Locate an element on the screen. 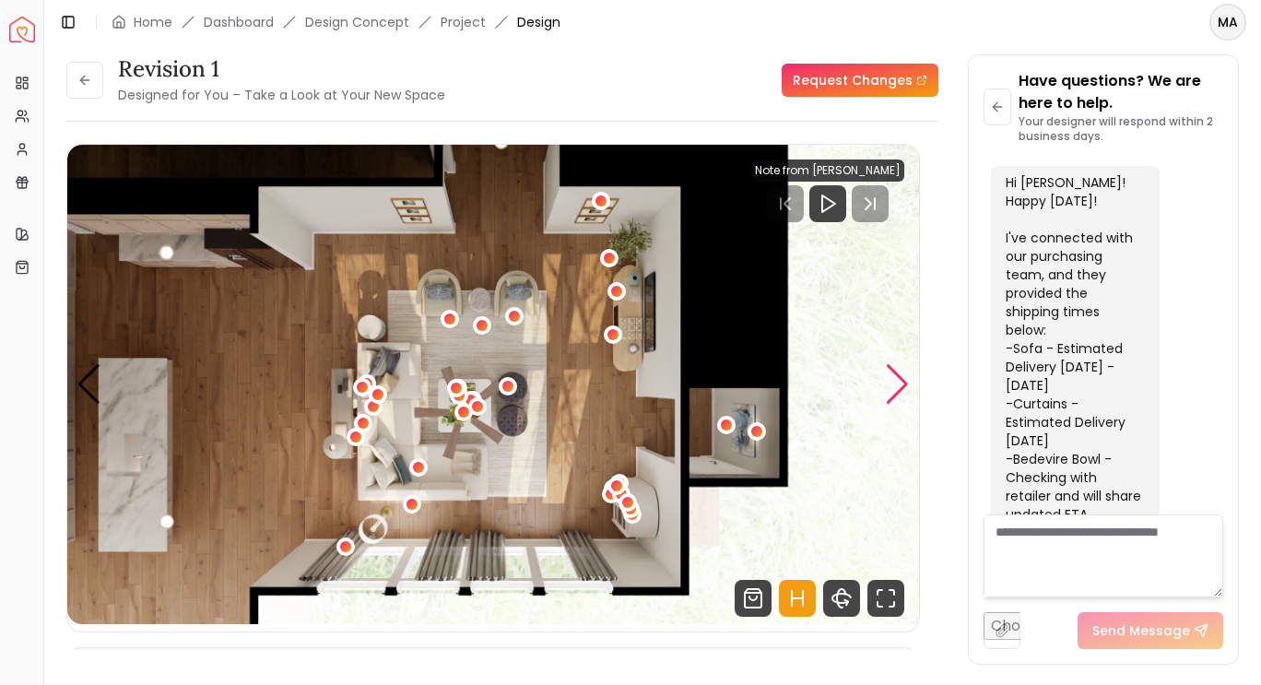 This screenshot has width=1261, height=685. li: Design Concept is located at coordinates (357, 22).